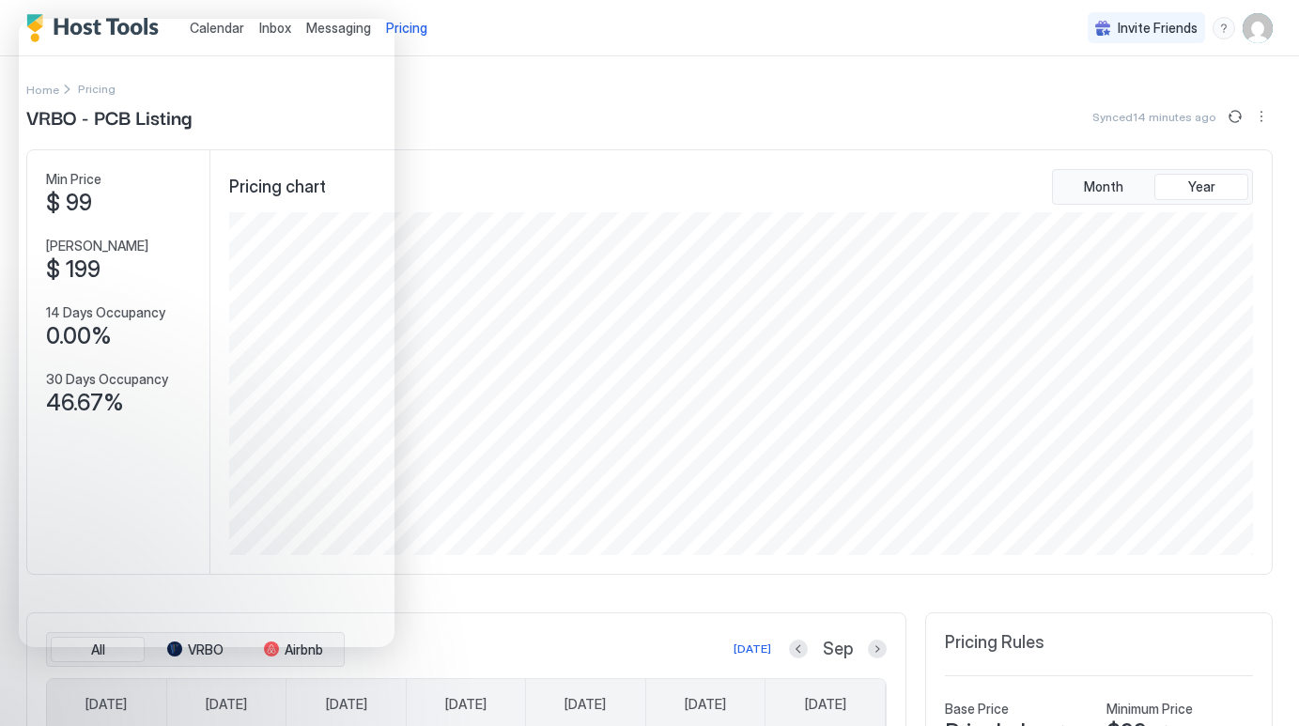 Image resolution: width=1299 pixels, height=726 pixels. Describe the element at coordinates (206, 650) in the screenshot. I see `span: VRBO` at that location.